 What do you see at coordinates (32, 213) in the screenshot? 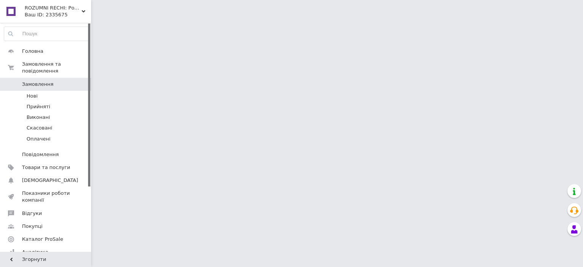
I see `span: Відгуки` at bounding box center [32, 213].